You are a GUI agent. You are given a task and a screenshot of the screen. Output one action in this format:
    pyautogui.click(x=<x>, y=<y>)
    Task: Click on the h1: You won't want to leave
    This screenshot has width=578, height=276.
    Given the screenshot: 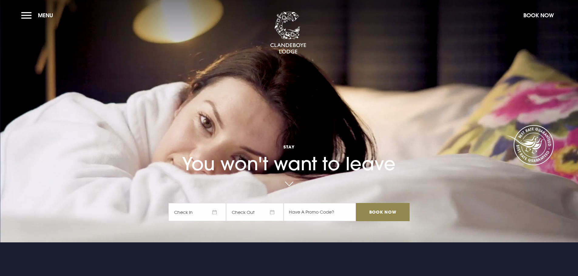 What is the action you would take?
    pyautogui.click(x=289, y=150)
    